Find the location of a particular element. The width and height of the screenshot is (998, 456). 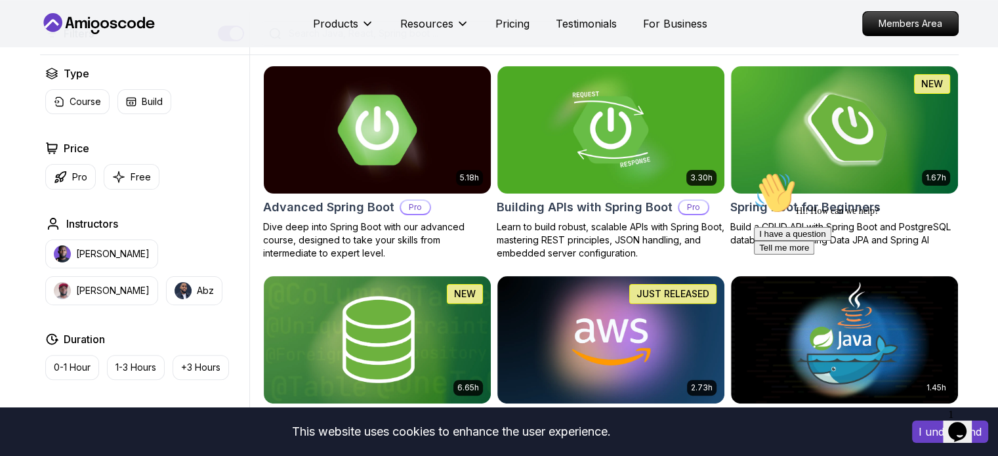

div: This website uses cookies to enhance the user experience. is located at coordinates (451, 432).